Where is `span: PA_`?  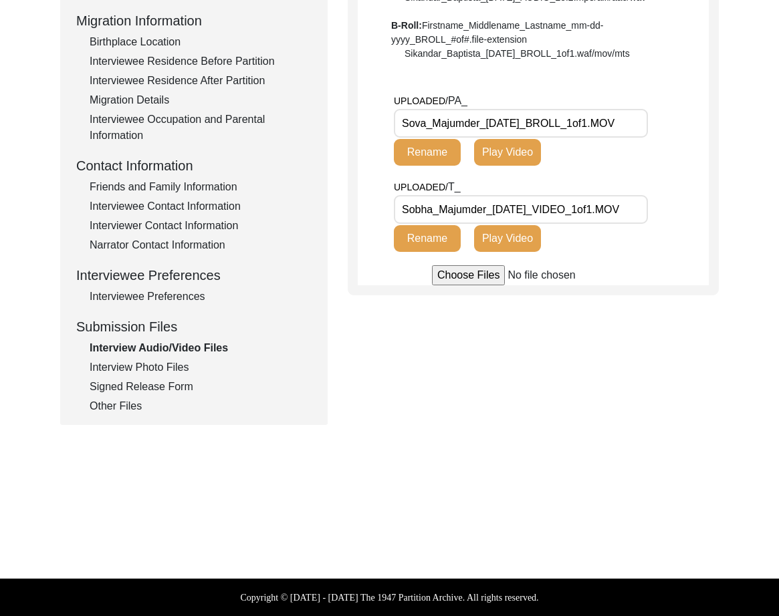 span: PA_ is located at coordinates (457, 100).